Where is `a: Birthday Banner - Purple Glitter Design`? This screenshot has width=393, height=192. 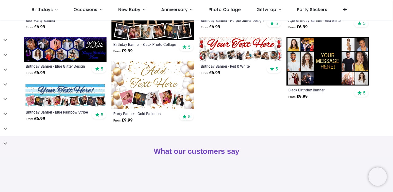
a: Birthday Banner - Purple Glitter Design is located at coordinates (232, 20).